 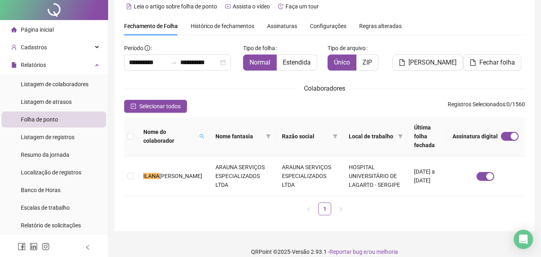 I want to click on span: youtube, so click(x=228, y=6).